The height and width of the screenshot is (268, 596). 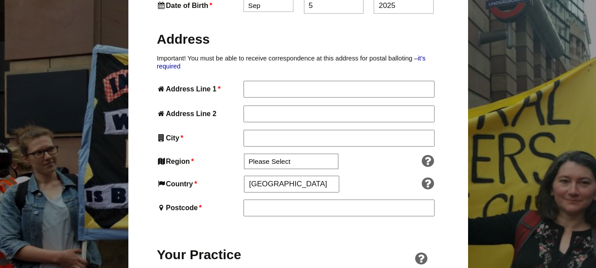 What do you see at coordinates (199, 254) in the screenshot?
I see `h2: Your Practice` at bounding box center [199, 254].